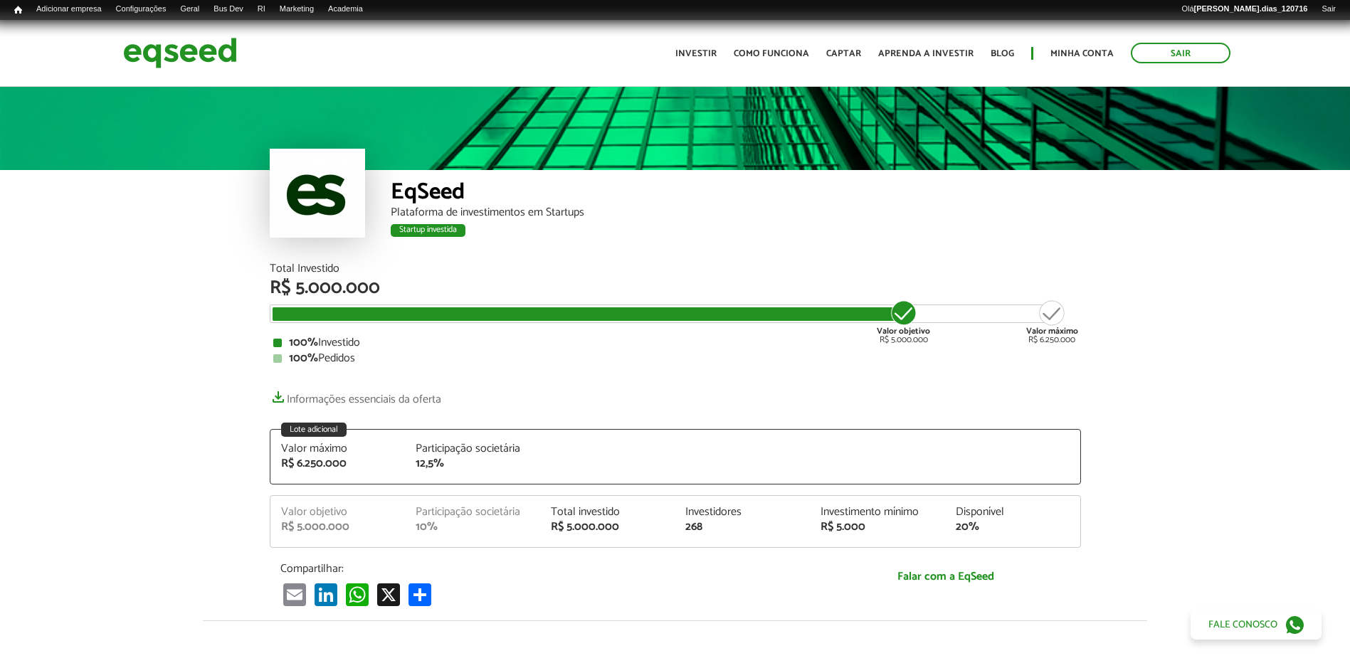 The height and width of the screenshot is (668, 1350). I want to click on img: EqSeed, so click(180, 53).